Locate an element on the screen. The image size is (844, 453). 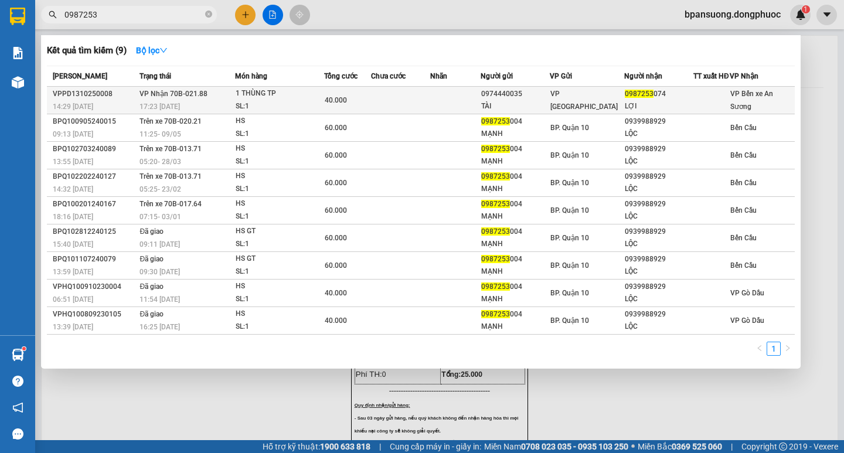
div: BPQ101107240079 is located at coordinates (94, 259).